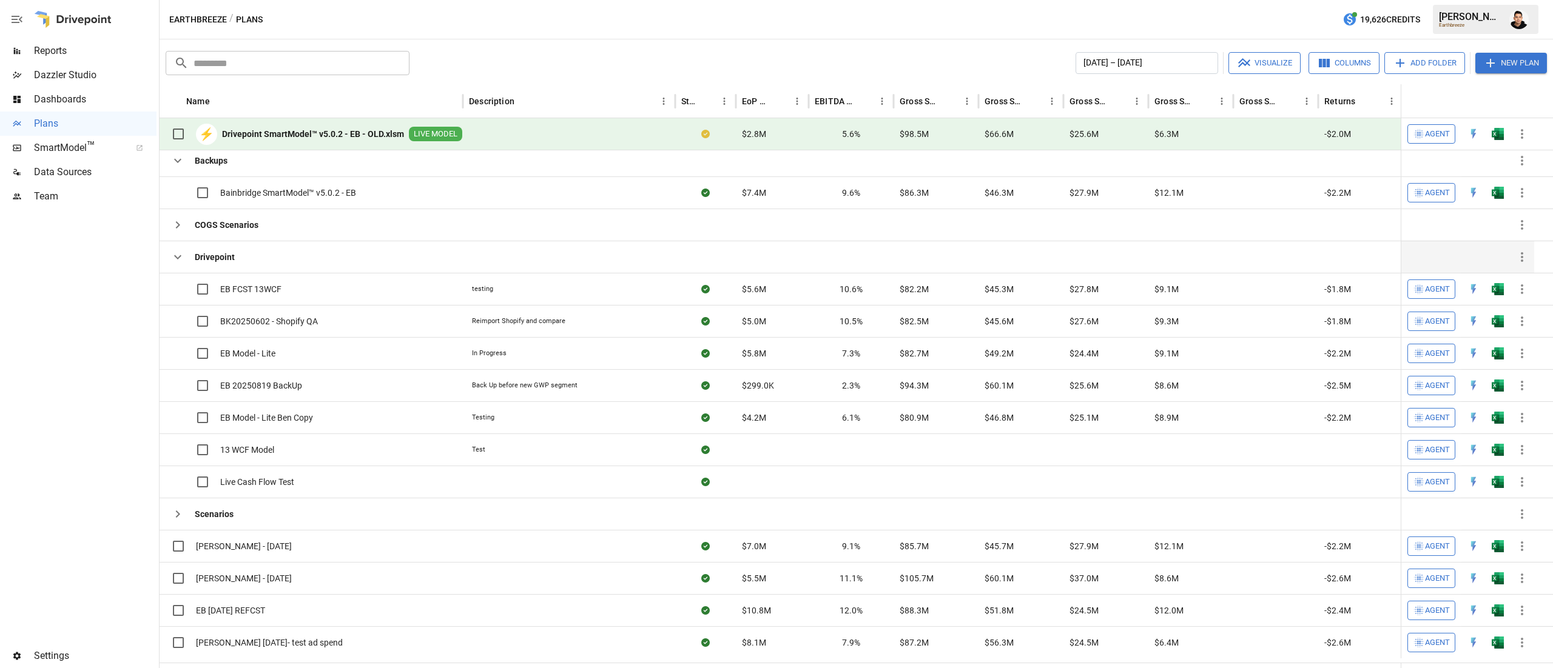 This screenshot has height=668, width=1553. Describe the element at coordinates (1264, 63) in the screenshot. I see `button: Visualize` at that location.